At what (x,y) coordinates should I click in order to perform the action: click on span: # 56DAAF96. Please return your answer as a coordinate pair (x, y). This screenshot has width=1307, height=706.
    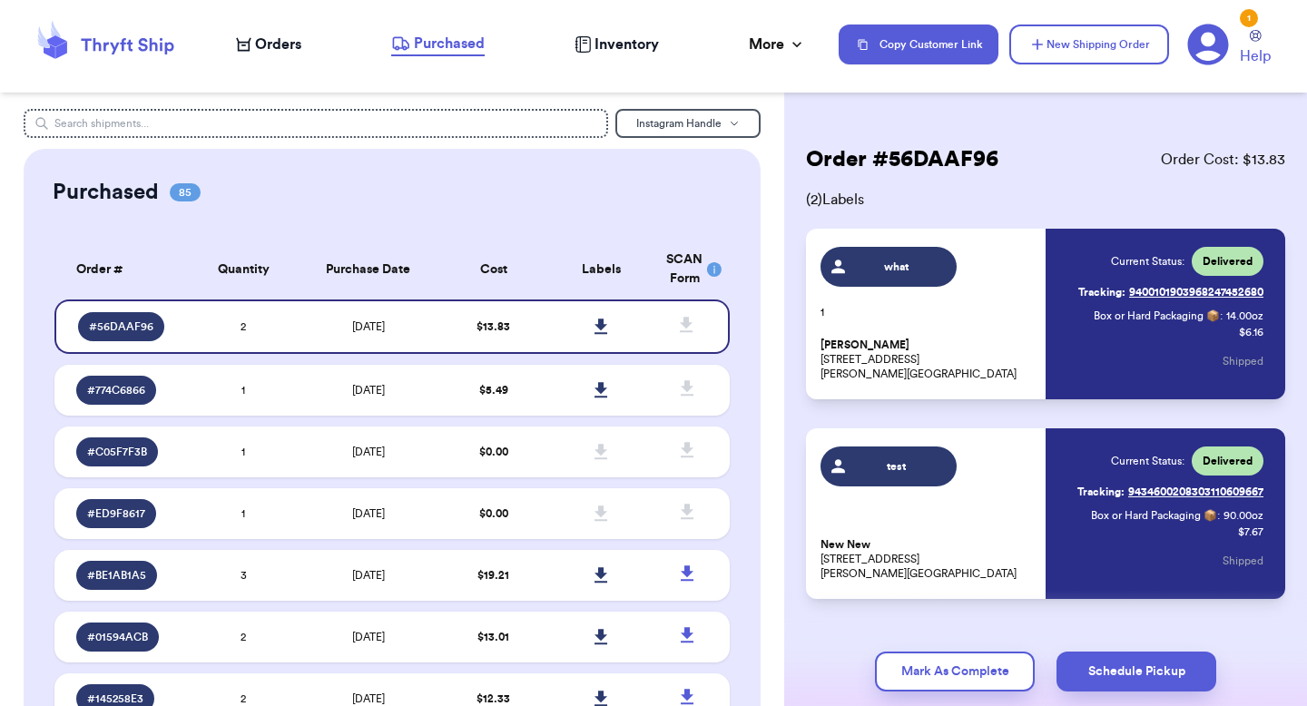
    Looking at the image, I should click on (121, 327).